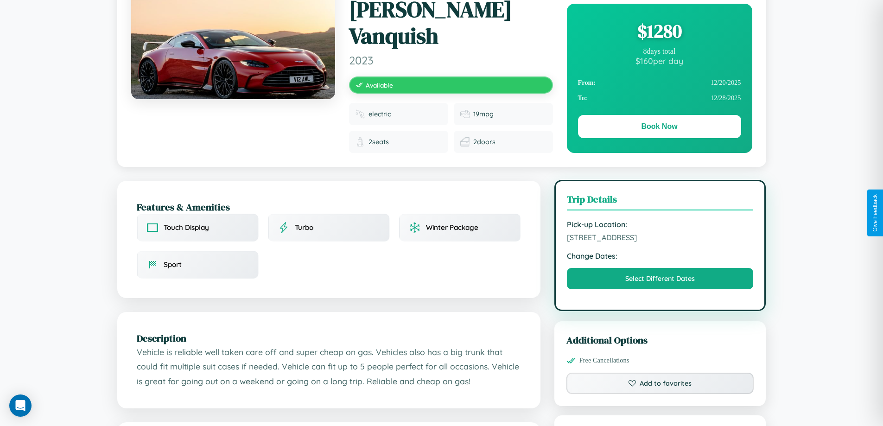 Image resolution: width=883 pixels, height=426 pixels. I want to click on img: Fuel efficiency, so click(465, 114).